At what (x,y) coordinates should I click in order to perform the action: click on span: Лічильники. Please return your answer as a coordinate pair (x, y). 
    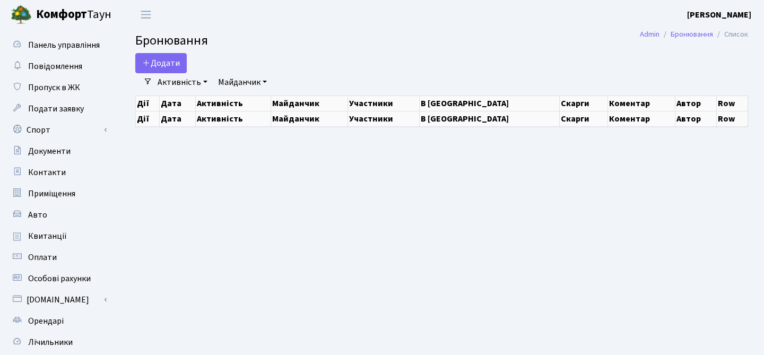
    Looking at the image, I should click on (50, 342).